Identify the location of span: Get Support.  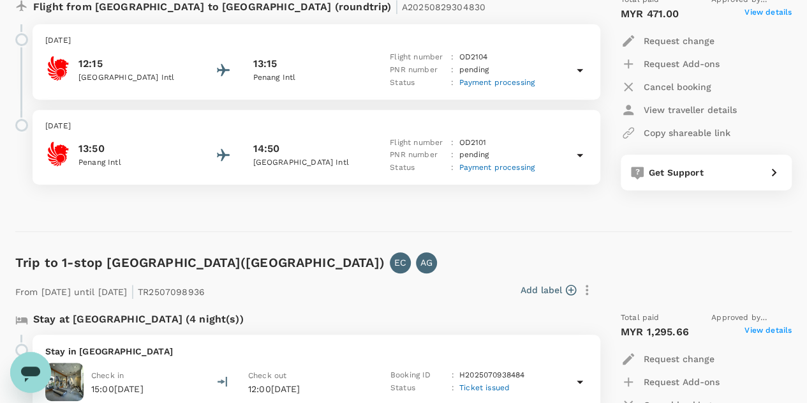
(677, 172).